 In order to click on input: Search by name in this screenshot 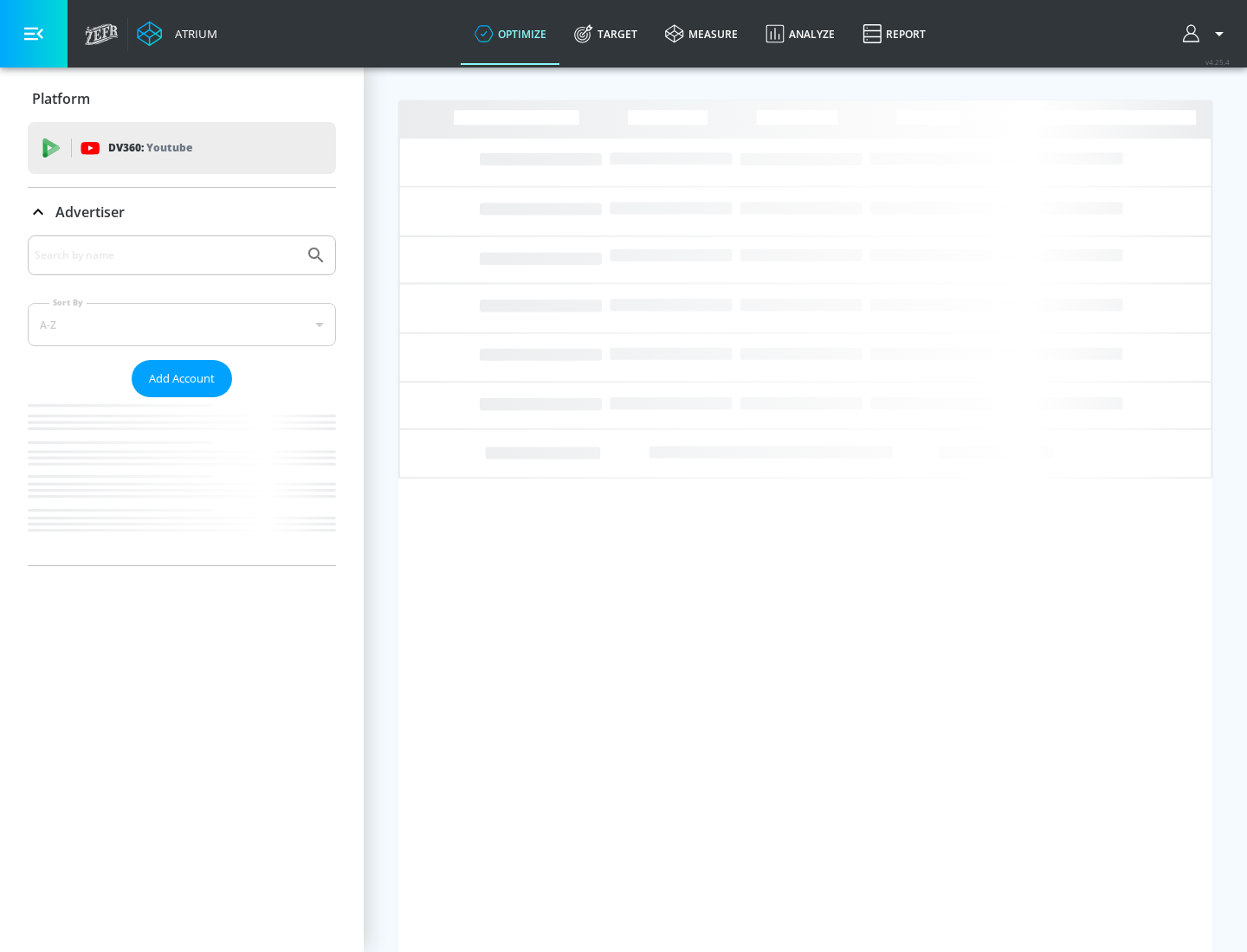, I will do `click(165, 255)`.